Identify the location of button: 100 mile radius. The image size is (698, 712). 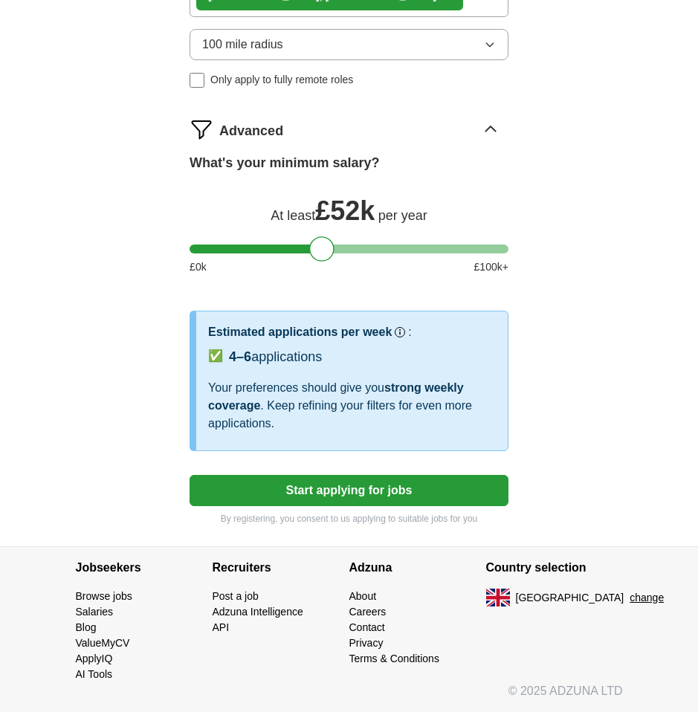
(348, 45).